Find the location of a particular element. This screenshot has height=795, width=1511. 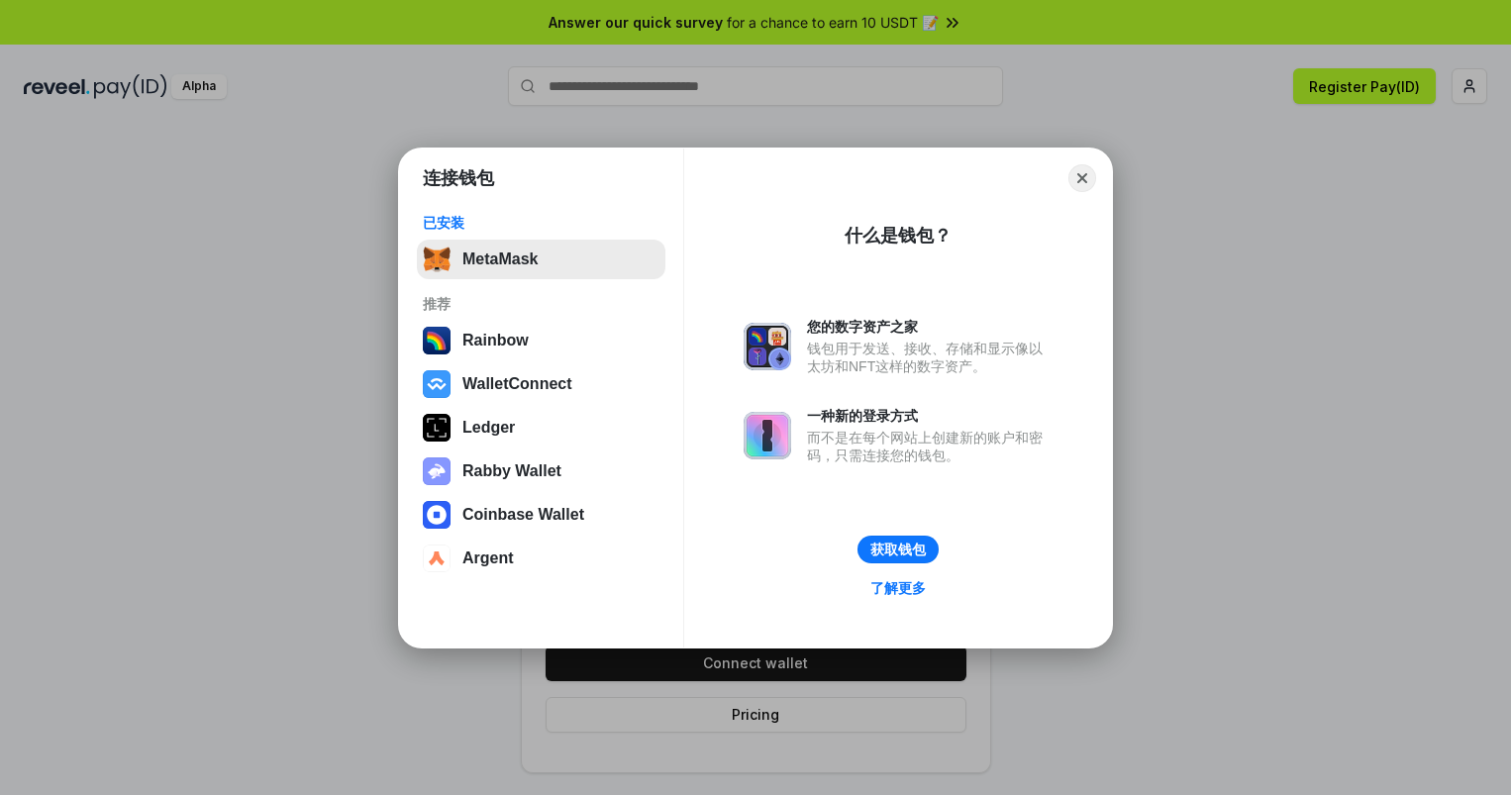

button: Ledger is located at coordinates (541, 428).